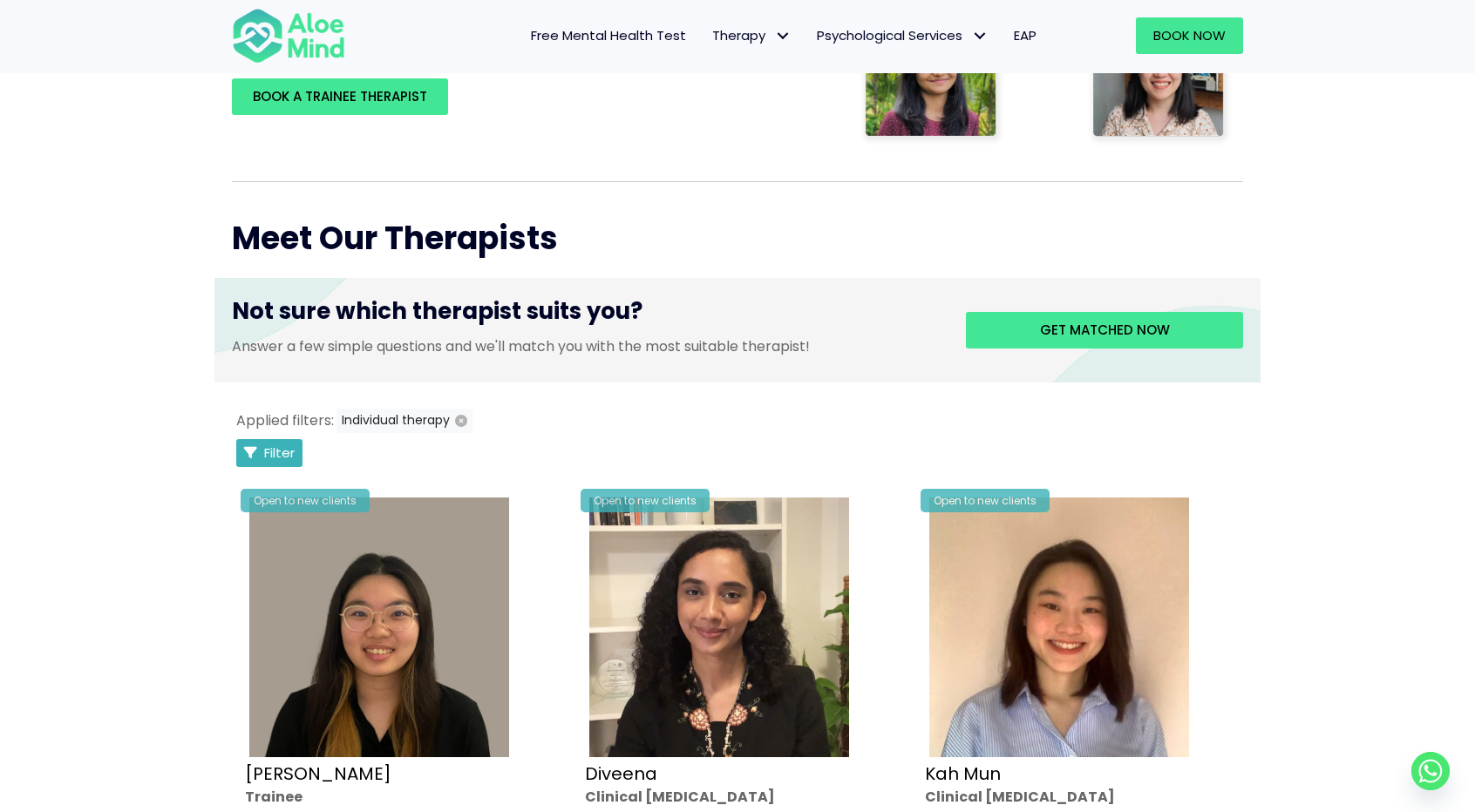 Image resolution: width=1475 pixels, height=812 pixels. What do you see at coordinates (1430, 771) in the screenshot?
I see `a: Whatsapp` at bounding box center [1430, 771].